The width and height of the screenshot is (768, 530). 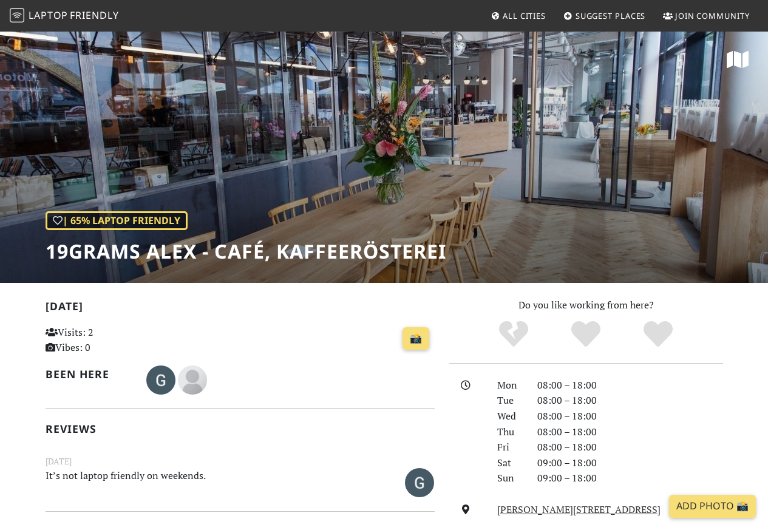 What do you see at coordinates (510, 386) in the screenshot?
I see `div: Mon` at bounding box center [510, 386].